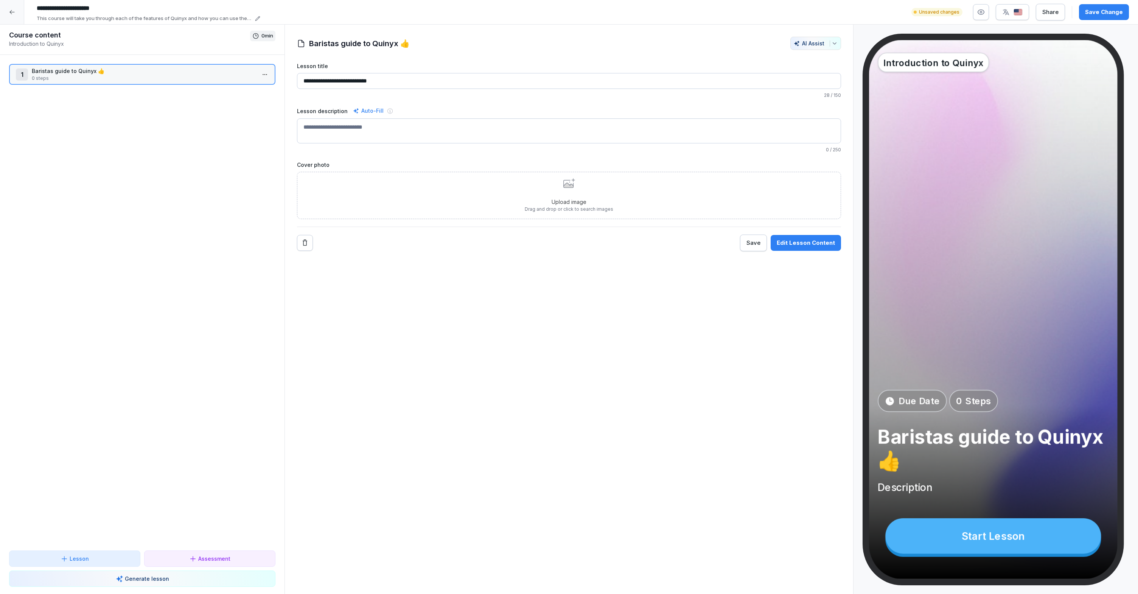 The height and width of the screenshot is (594, 1138). Describe the element at coordinates (569, 95) in the screenshot. I see `p: / 150` at that location.